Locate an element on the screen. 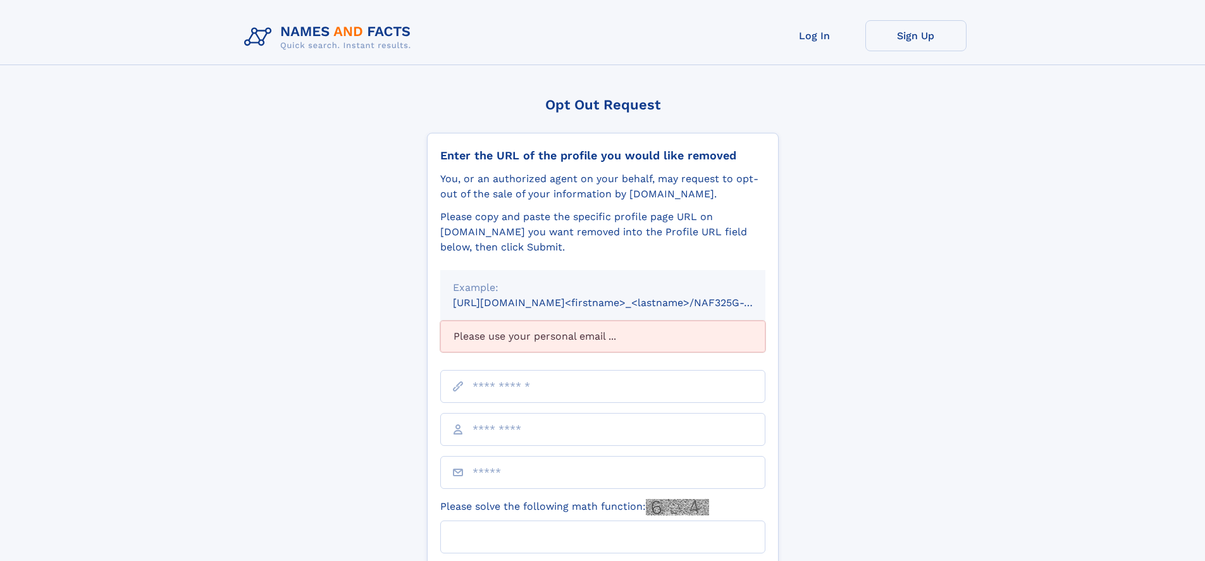 The width and height of the screenshot is (1205, 561). div: Opt Out Request is located at coordinates (603, 104).